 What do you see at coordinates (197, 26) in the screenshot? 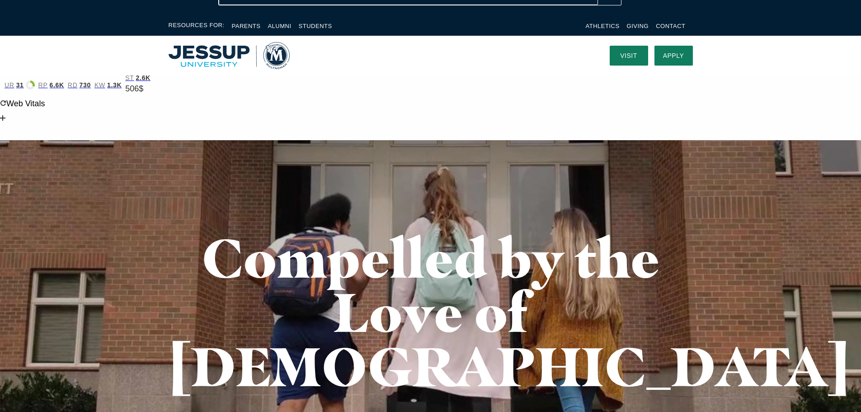
I see `span: Resources For:` at bounding box center [197, 26].